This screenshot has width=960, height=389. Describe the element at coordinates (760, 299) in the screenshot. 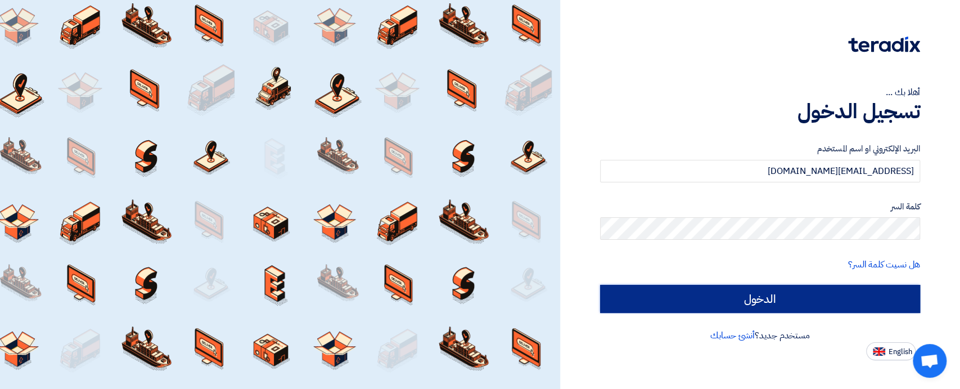

I see `input: الدخول` at that location.